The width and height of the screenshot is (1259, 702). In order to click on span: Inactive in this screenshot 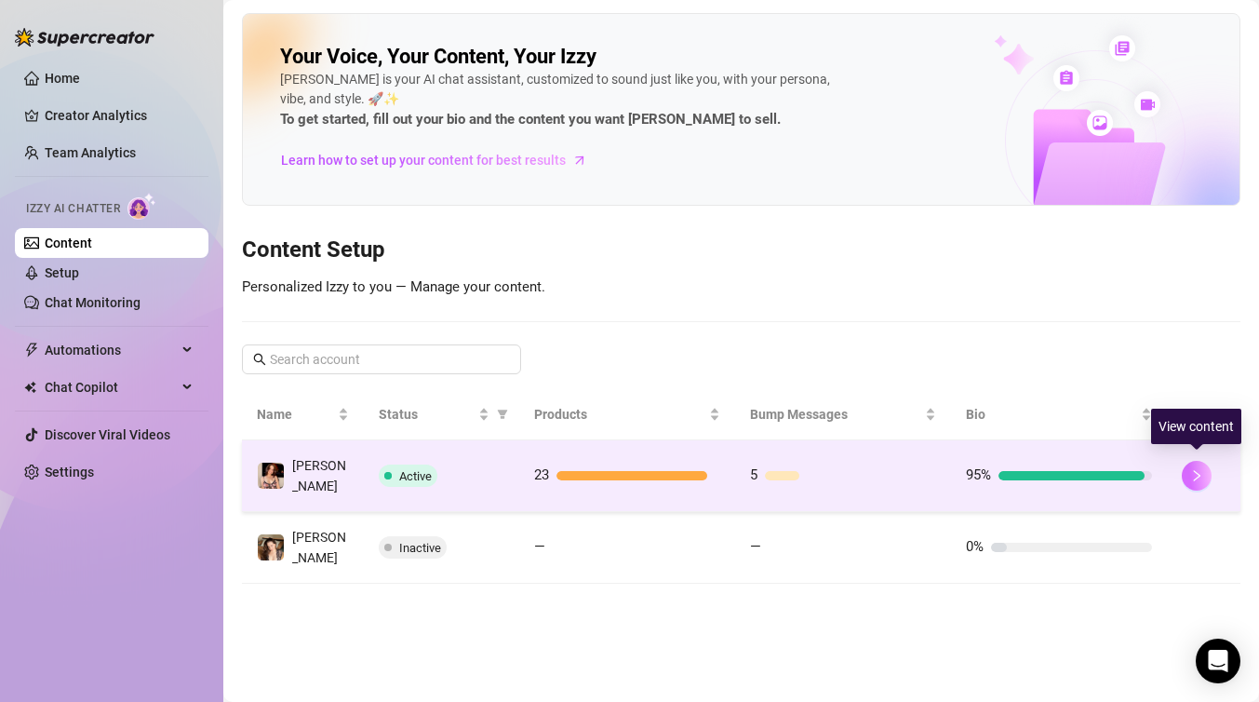, I will do `click(420, 547)`.